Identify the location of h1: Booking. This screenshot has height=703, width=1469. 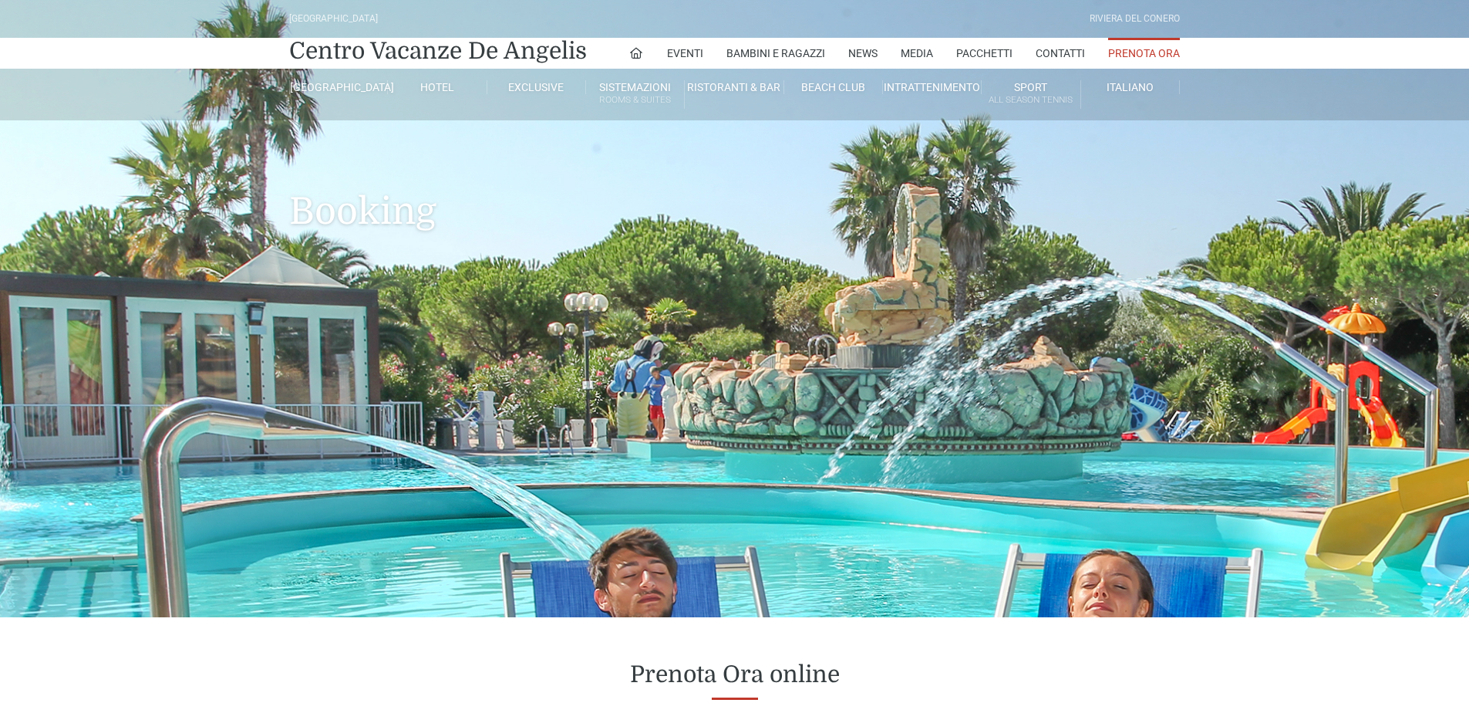
(734, 188).